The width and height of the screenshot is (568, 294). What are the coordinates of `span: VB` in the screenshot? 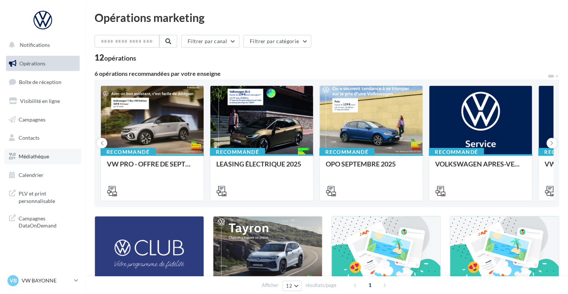 It's located at (13, 281).